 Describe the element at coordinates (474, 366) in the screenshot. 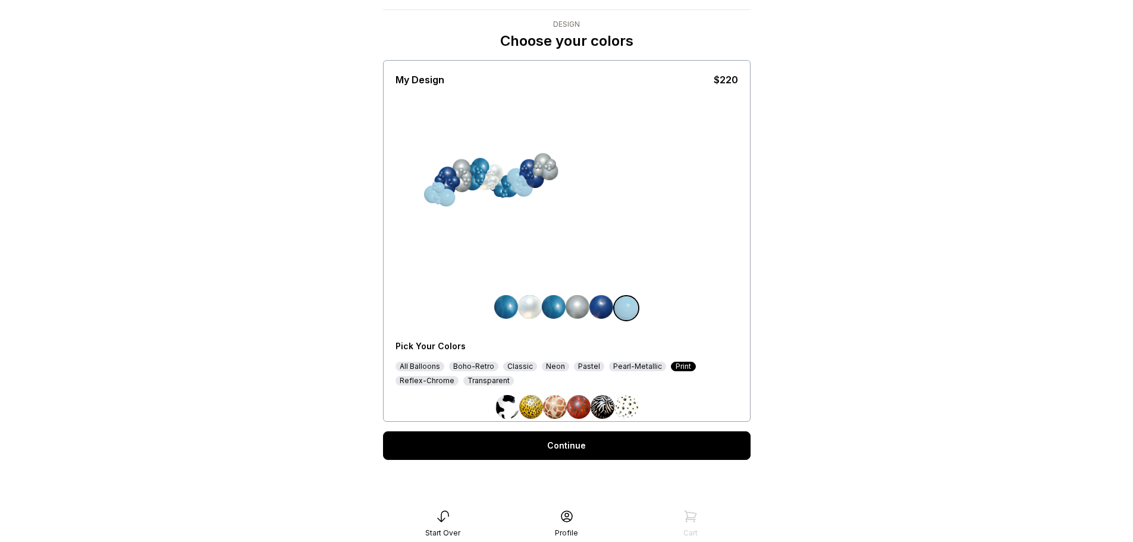

I see `div: Boho-Retro` at that location.